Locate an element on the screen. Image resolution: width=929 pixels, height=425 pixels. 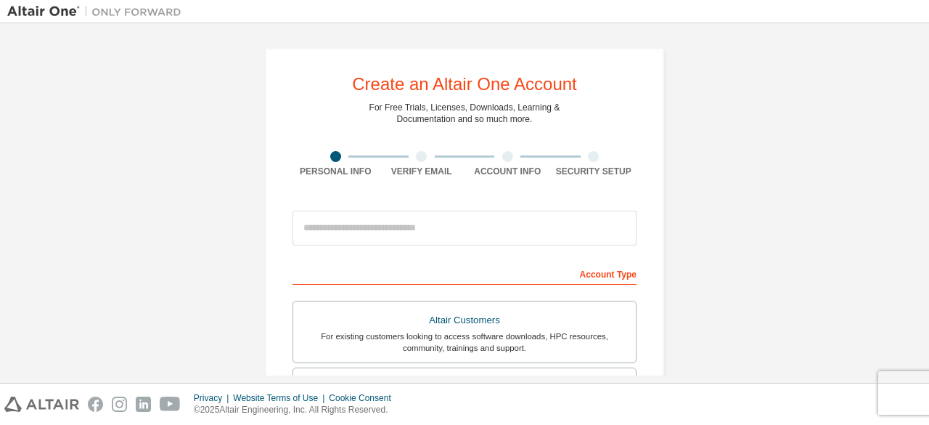
div: Account Type is located at coordinates (464, 273).